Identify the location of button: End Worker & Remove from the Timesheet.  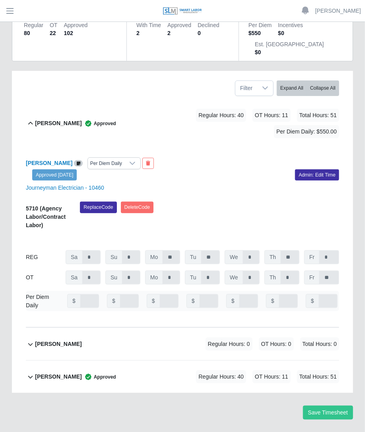
(148, 163).